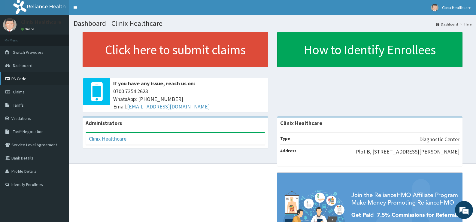 The width and height of the screenshot is (476, 222). Describe the element at coordinates (288, 151) in the screenshot. I see `b: Address` at that location.